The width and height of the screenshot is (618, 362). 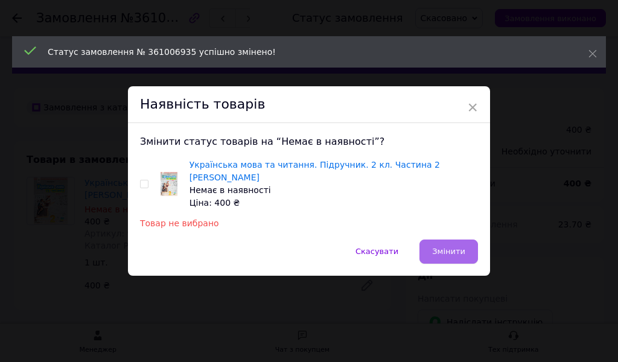 What do you see at coordinates (334, 190) in the screenshot?
I see `div: Немає в наявності` at bounding box center [334, 190].